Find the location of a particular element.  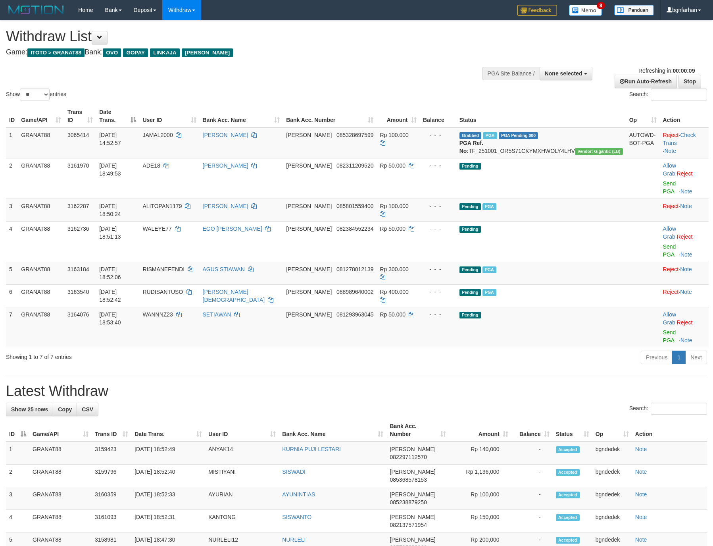

td: TF_251001_OR5S71CKYMXHWOLY4LHV is located at coordinates (541, 143).